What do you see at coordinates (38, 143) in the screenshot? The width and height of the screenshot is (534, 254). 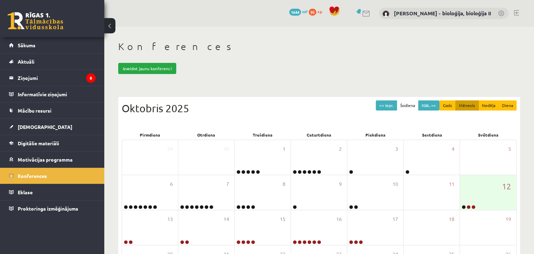 I see `span: Digitālie materiāli` at bounding box center [38, 143].